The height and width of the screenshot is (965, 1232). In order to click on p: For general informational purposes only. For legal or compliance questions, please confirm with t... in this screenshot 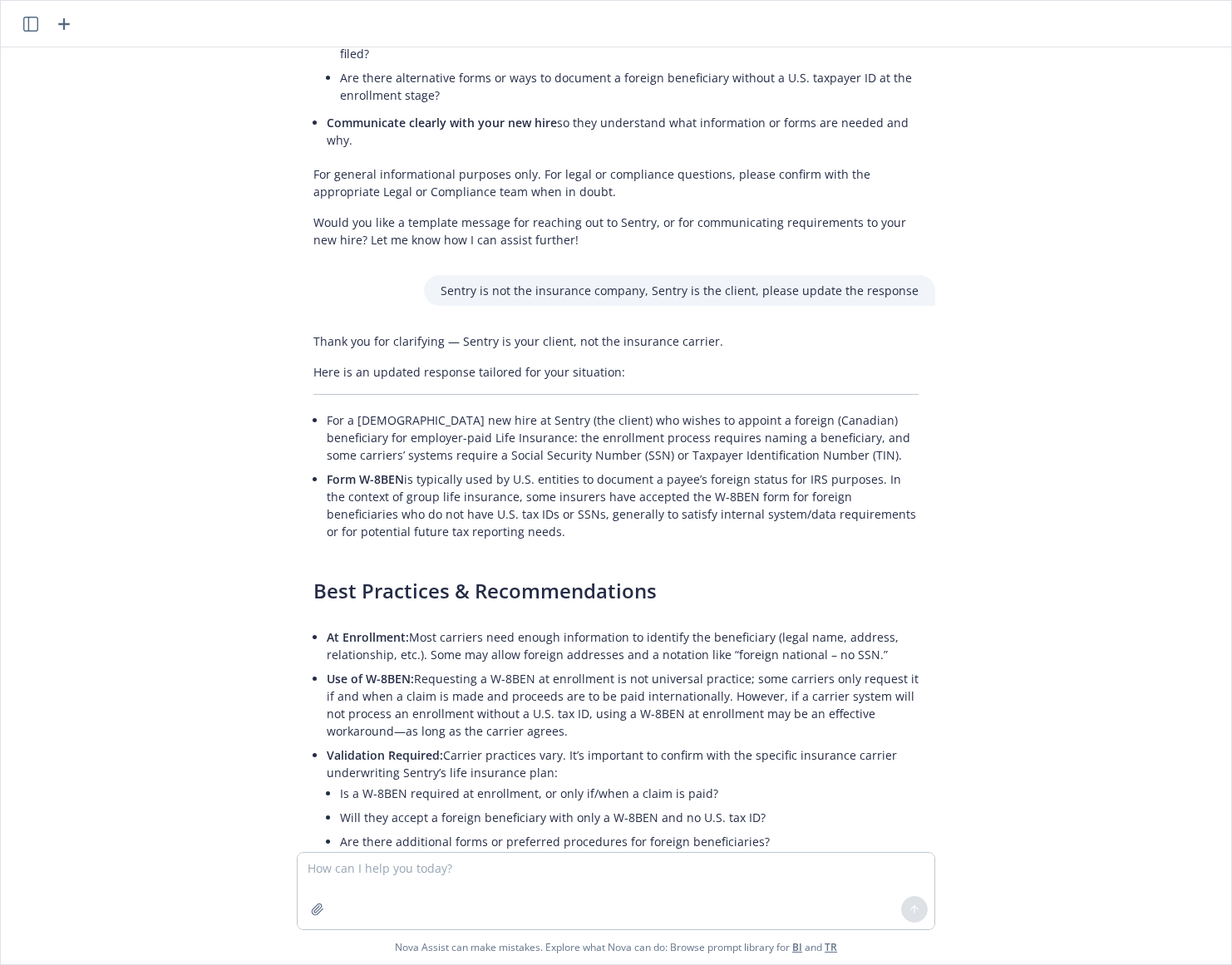, I will do `click(616, 183)`.